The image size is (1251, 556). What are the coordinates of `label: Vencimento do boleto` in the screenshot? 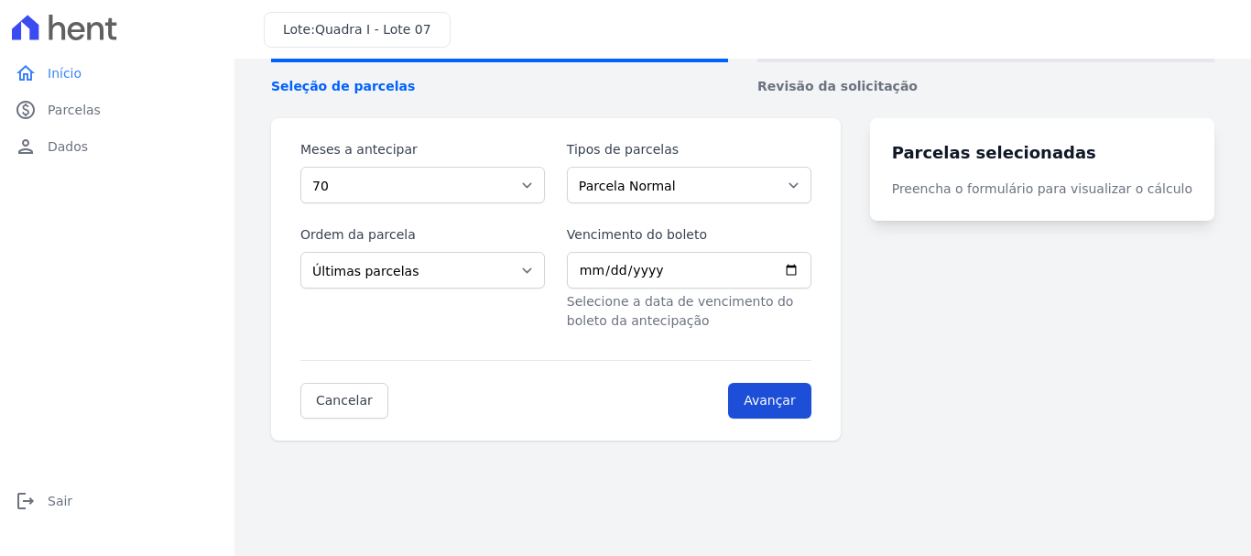 It's located at (689, 234).